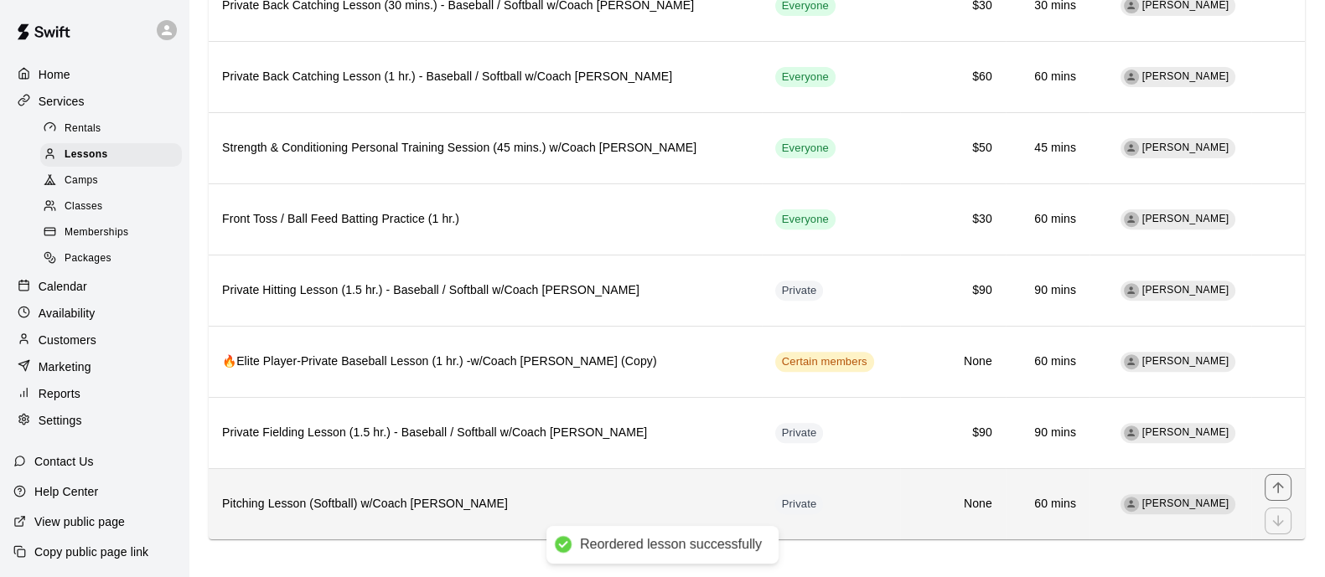 The image size is (1325, 577). I want to click on a: Availability, so click(94, 313).